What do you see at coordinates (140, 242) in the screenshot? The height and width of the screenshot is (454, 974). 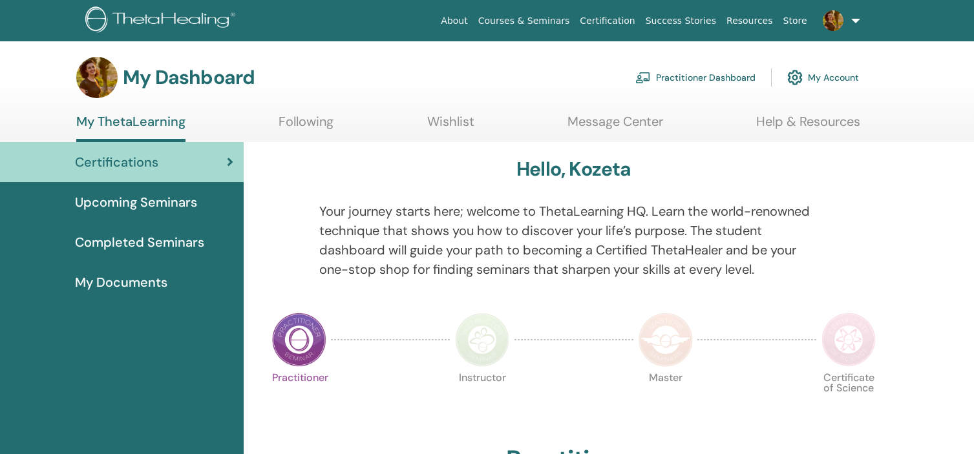 I see `span: Completed Seminars` at bounding box center [140, 242].